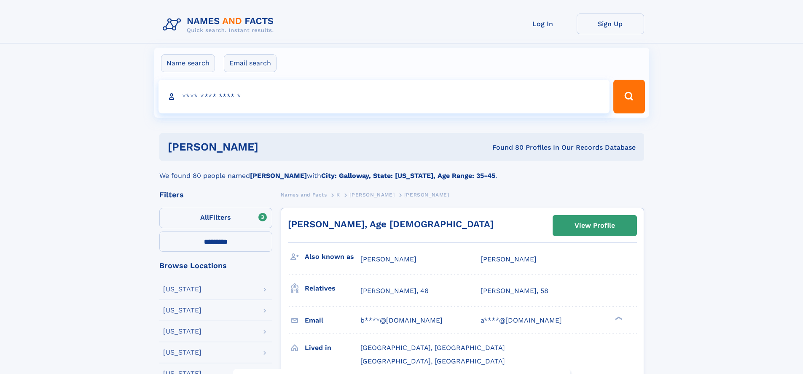 This screenshot has height=374, width=803. Describe the element at coordinates (333, 348) in the screenshot. I see `h3: Lived in` at that location.